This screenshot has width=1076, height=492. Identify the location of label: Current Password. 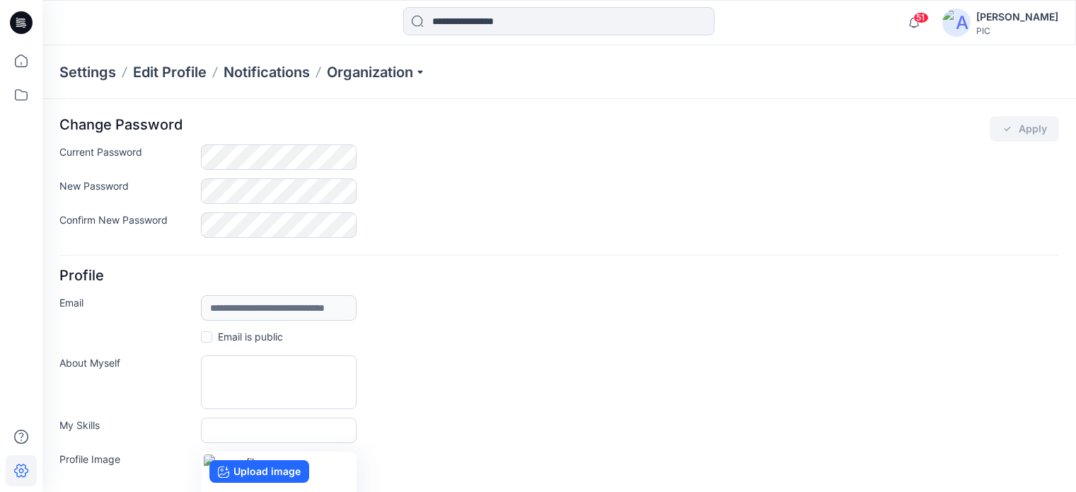
(126, 154).